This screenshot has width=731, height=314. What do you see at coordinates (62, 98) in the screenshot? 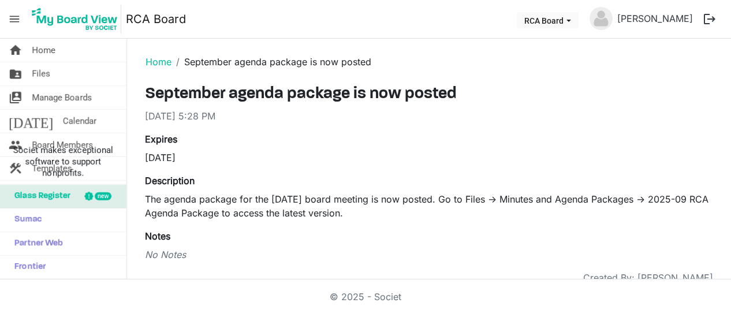
I see `span: Manage Boards` at bounding box center [62, 98].